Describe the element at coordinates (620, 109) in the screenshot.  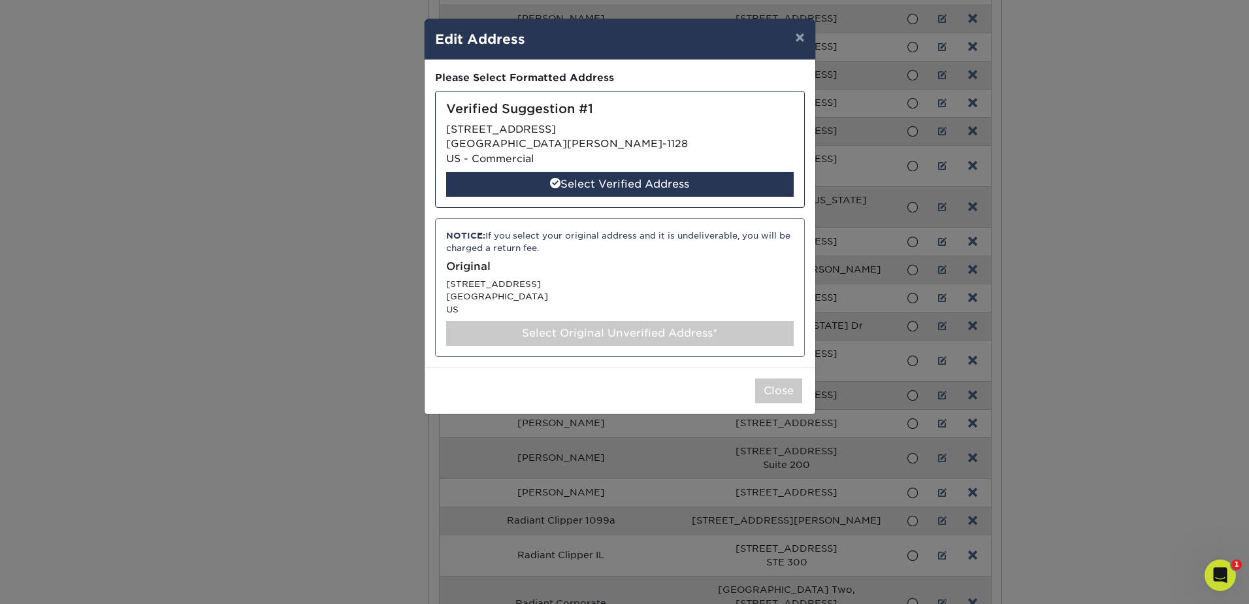
I see `h5: Verified Suggestion #1` at that location.